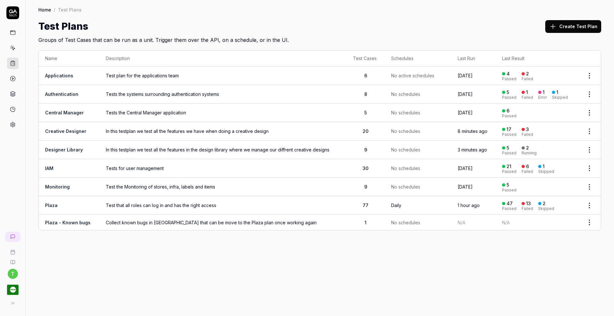  What do you see at coordinates (365, 131) in the screenshot?
I see `span: 20` at bounding box center [365, 131].